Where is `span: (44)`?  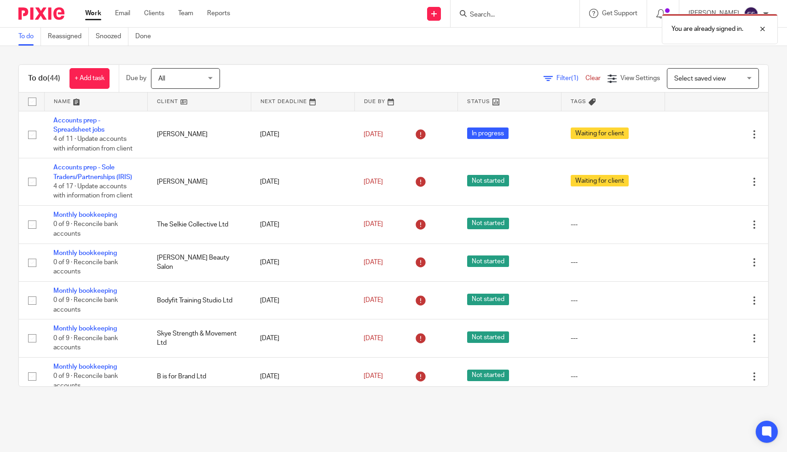 span: (44) is located at coordinates (54, 78).